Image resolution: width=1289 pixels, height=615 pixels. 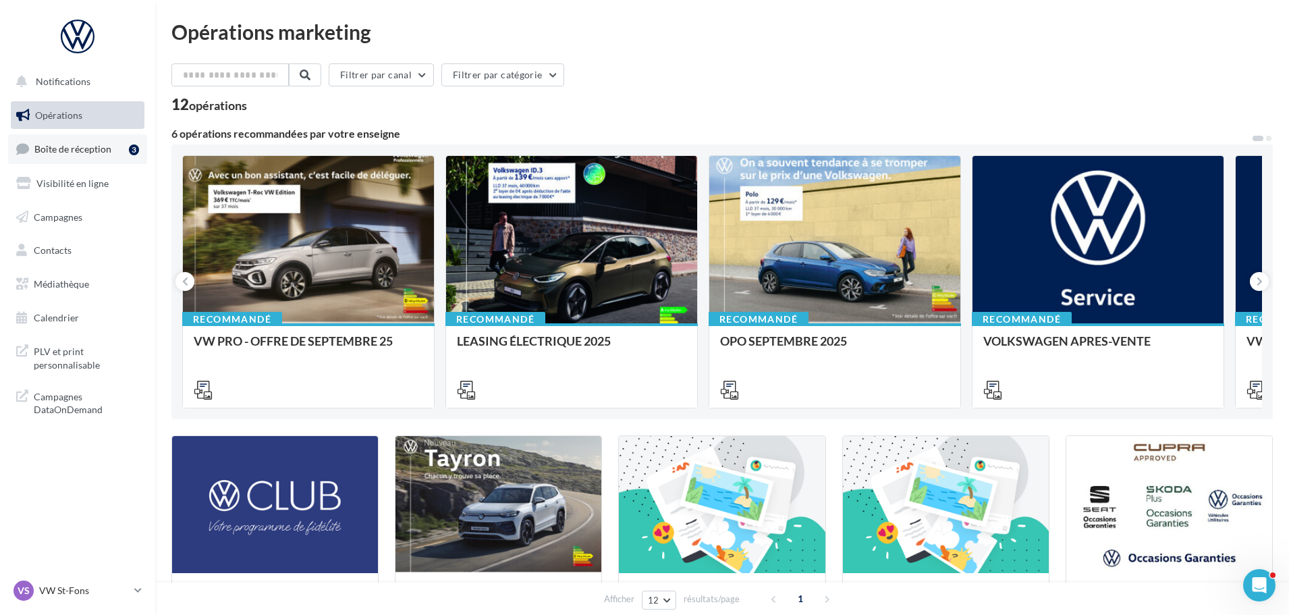 What do you see at coordinates (72, 183) in the screenshot?
I see `span: Visibilité en ligne` at bounding box center [72, 183].